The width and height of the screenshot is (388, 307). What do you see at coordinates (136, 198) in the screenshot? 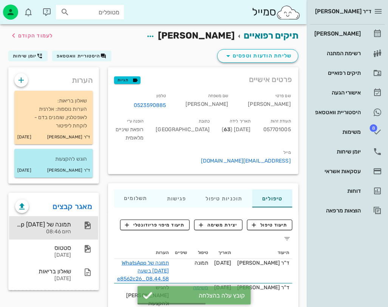
I see `span: תשלומים` at bounding box center [136, 198].